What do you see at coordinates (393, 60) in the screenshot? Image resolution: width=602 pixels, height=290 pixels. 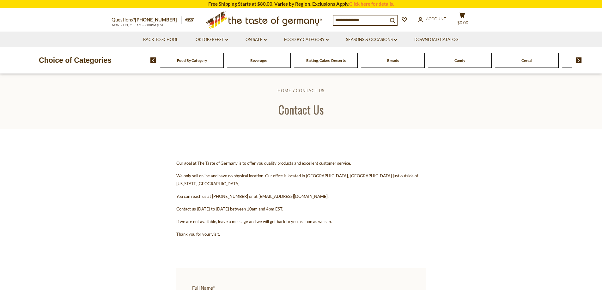 I see `a: Breads` at bounding box center [393, 60].